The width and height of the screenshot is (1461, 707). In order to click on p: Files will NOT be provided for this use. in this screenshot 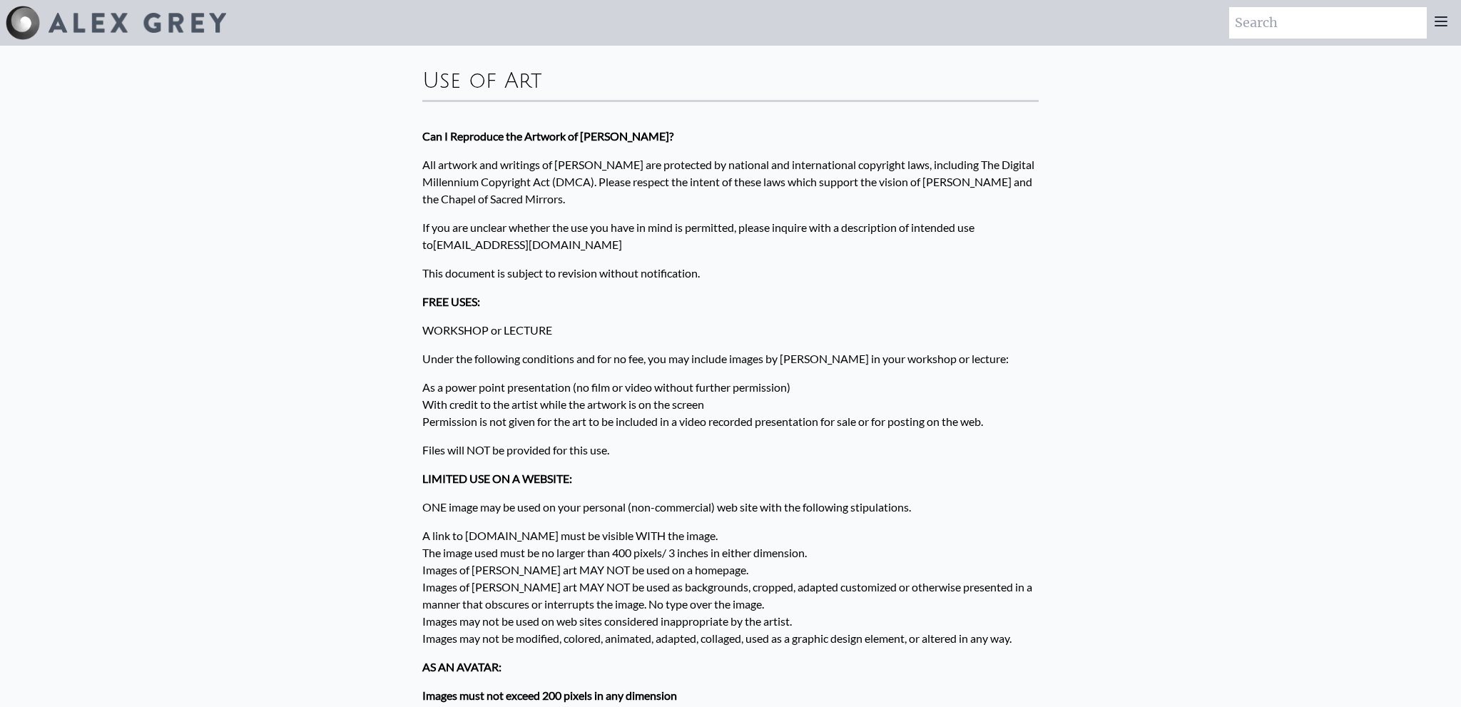, I will do `click(731, 450)`.